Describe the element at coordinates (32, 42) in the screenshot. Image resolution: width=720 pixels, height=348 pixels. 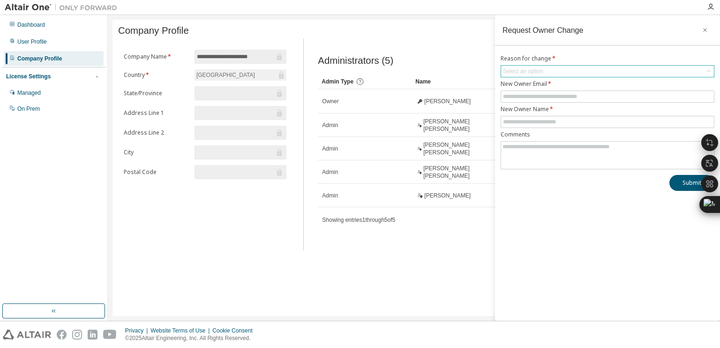
I see `div: User Profile` at that location.